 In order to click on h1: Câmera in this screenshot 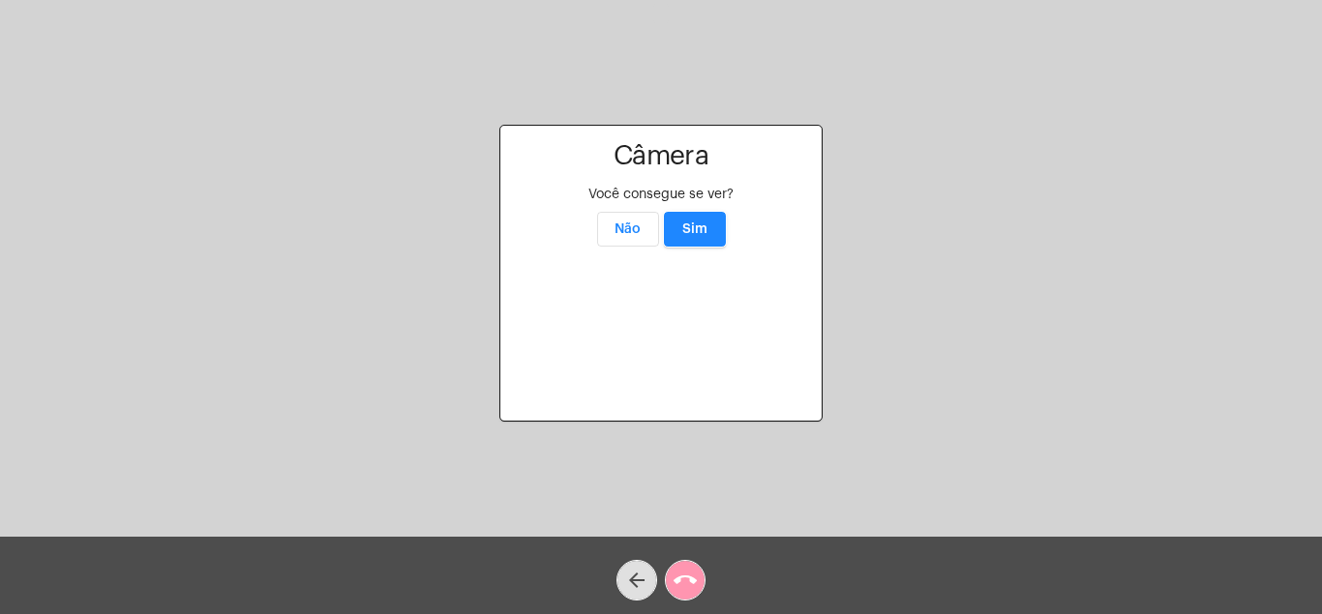, I will do `click(661, 156)`.